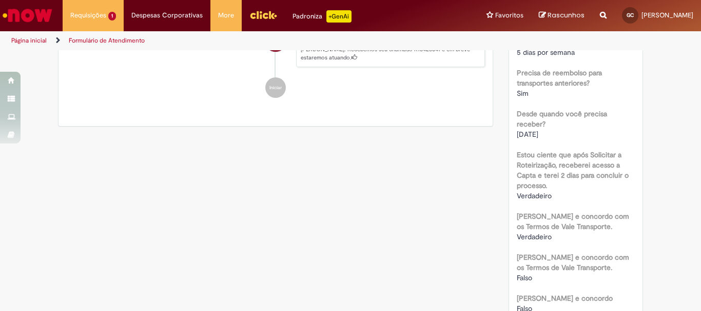  Describe the element at coordinates (572, 170) in the screenshot. I see `b: Estou ciente que após Solicitar a Roteirização, receberei acesso a Capta e terei 2 dias para conc...` at that location.